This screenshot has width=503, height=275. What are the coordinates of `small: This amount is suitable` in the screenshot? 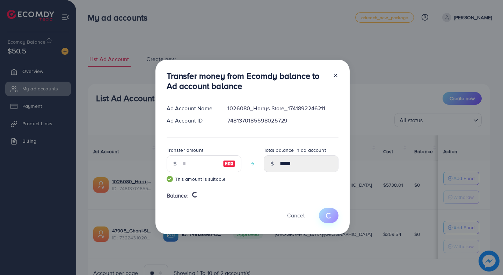 It's located at (204, 179).